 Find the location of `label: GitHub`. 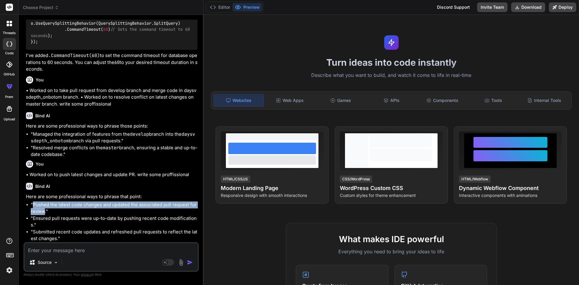

label: GitHub is located at coordinates (9, 74).